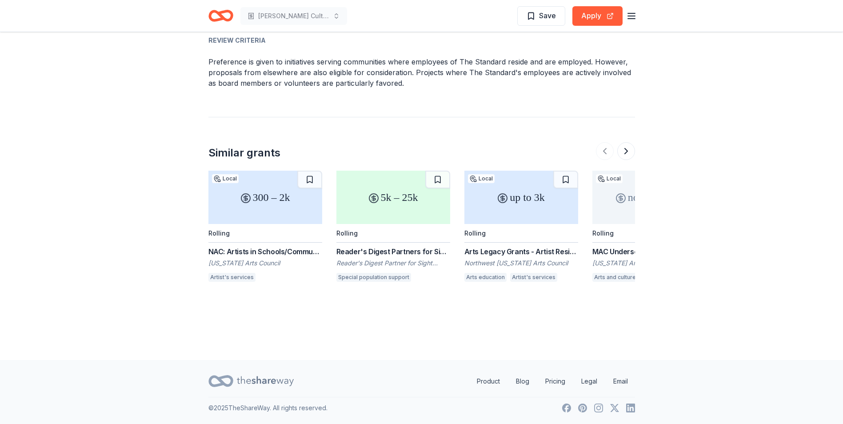 The width and height of the screenshot is (843, 424). What do you see at coordinates (649, 251) in the screenshot?
I see `div: MAC Underserved Initiative` at bounding box center [649, 251].